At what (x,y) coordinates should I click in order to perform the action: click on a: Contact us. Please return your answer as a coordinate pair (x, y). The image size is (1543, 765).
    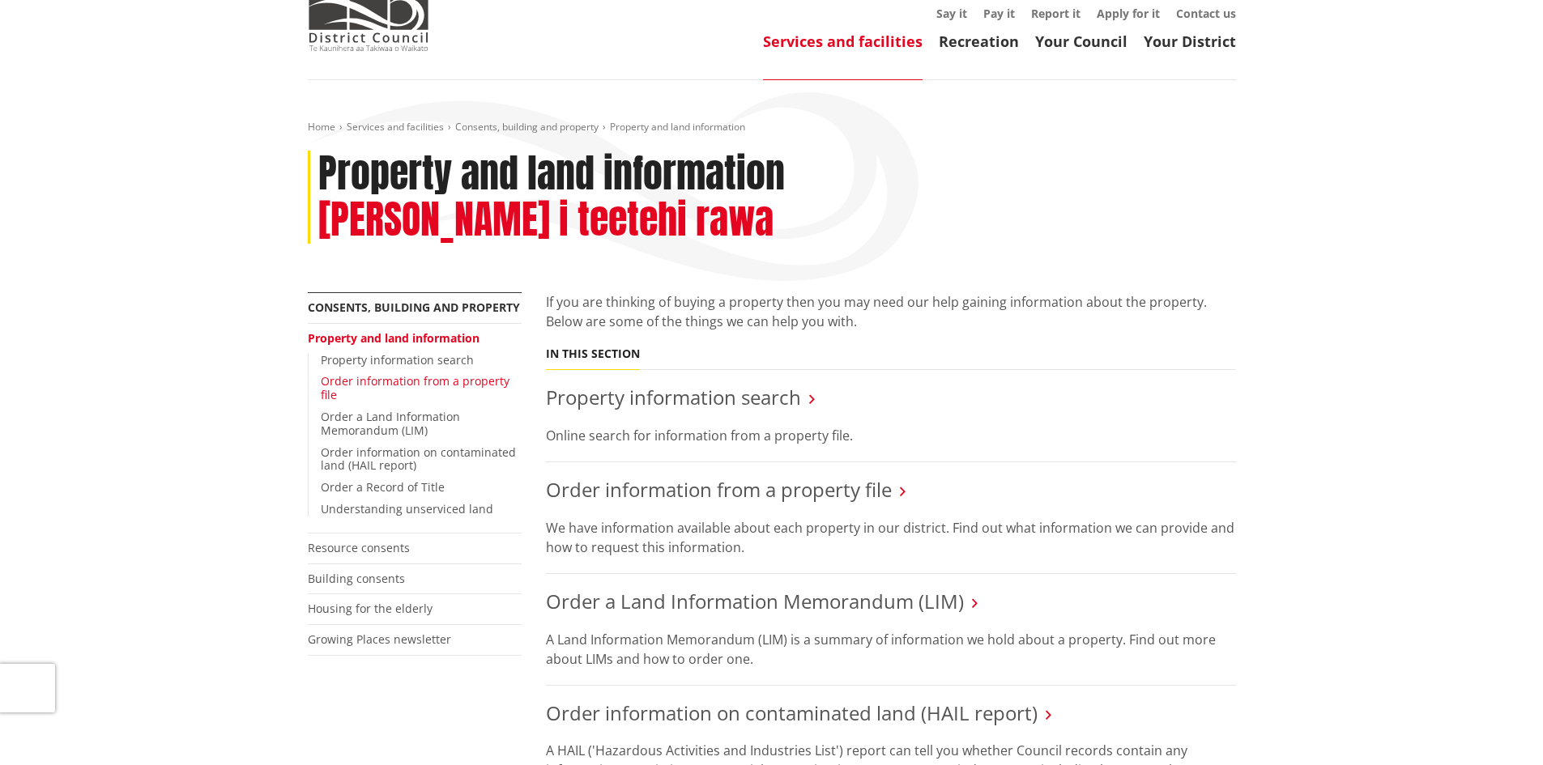
    Looking at the image, I should click on (1206, 13).